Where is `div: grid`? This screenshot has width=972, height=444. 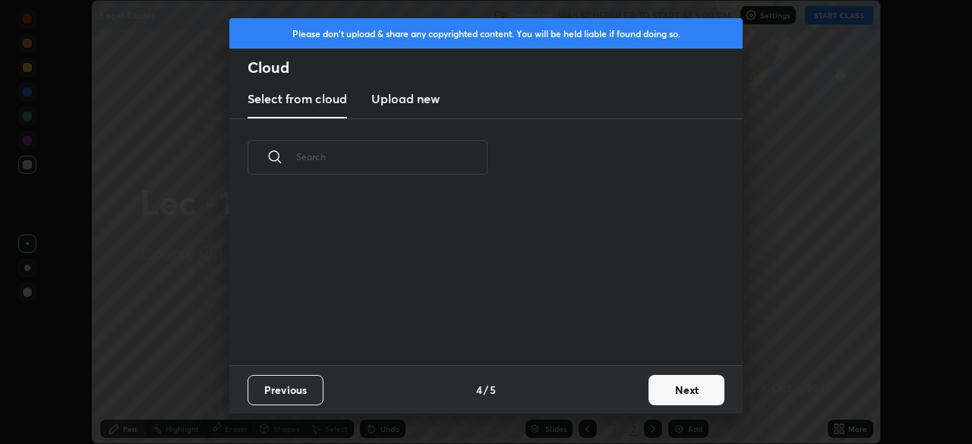
div: grid is located at coordinates (477, 279).